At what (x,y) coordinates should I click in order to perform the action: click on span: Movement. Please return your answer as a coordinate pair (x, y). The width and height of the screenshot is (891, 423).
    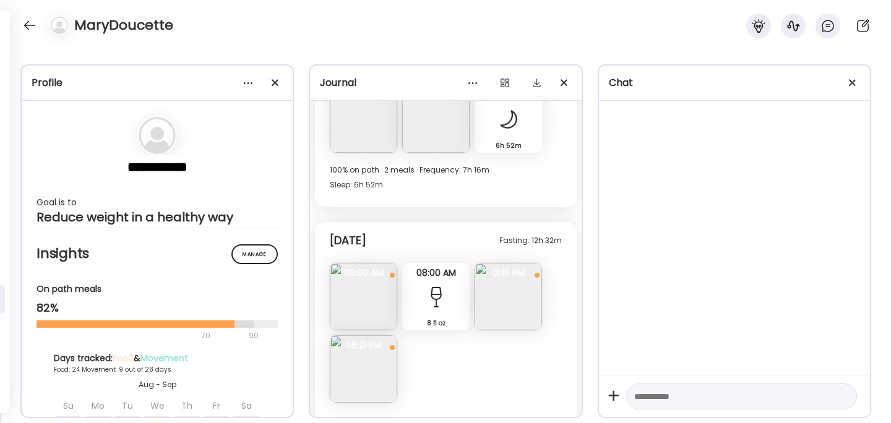
    Looking at the image, I should click on (164, 358).